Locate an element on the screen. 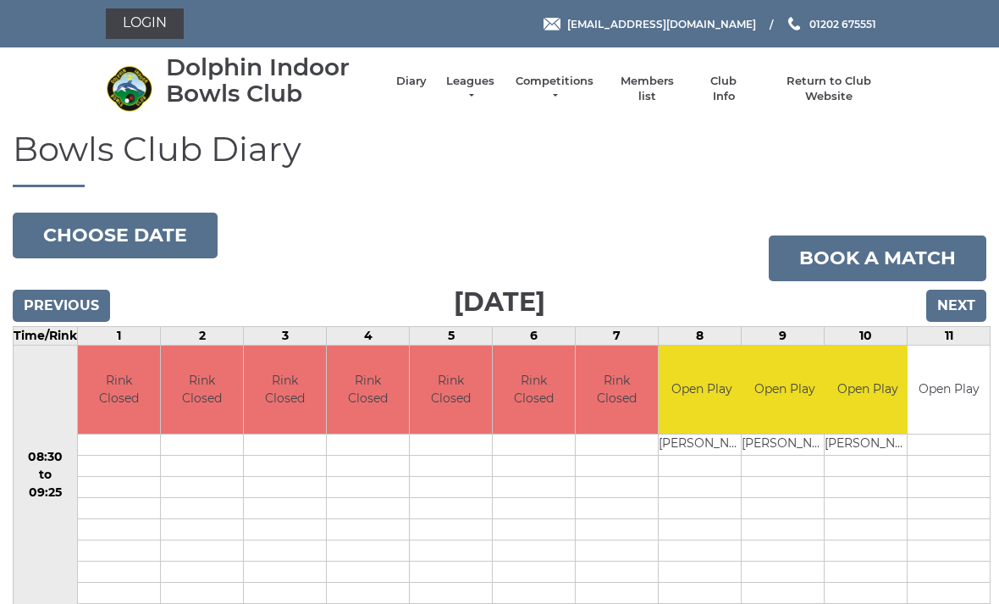  a: Book a match is located at coordinates (877, 258).